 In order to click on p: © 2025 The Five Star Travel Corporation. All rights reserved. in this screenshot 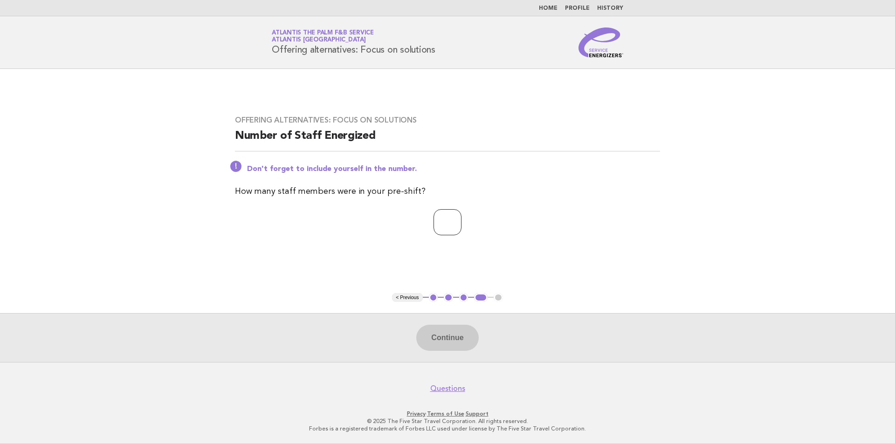, I will do `click(447, 421)`.